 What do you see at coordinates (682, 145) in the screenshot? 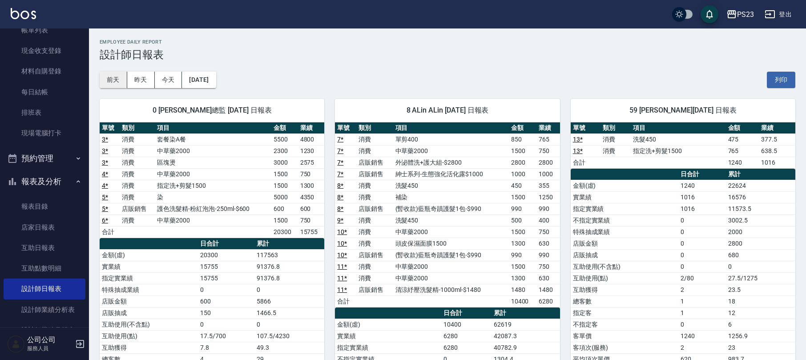
I see `table: a dense table` at bounding box center [682, 145].